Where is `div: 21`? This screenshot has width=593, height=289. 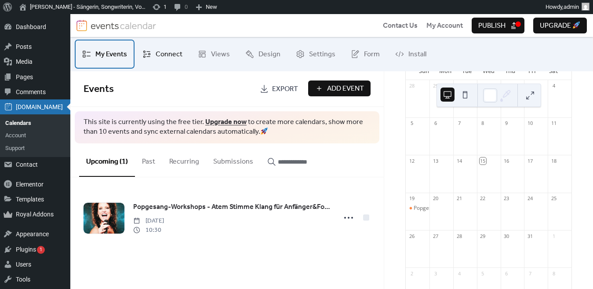
div: 21 is located at coordinates (459, 198).